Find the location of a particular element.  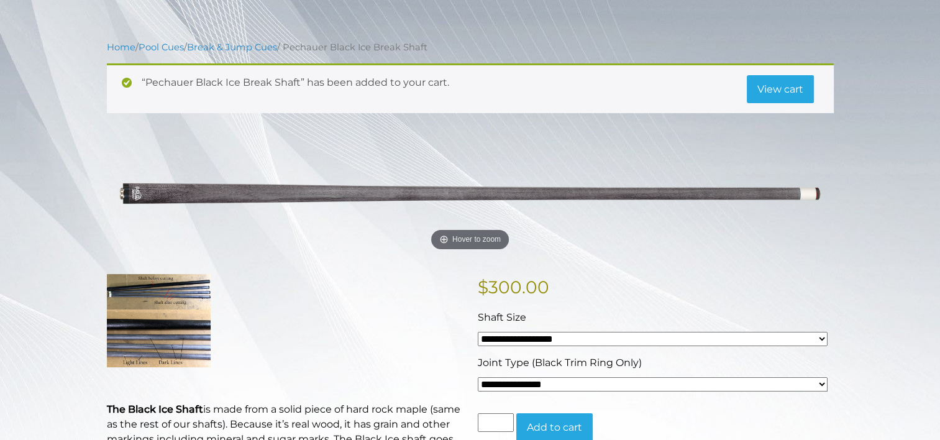

nav: Breadcrumb is located at coordinates (470, 47).